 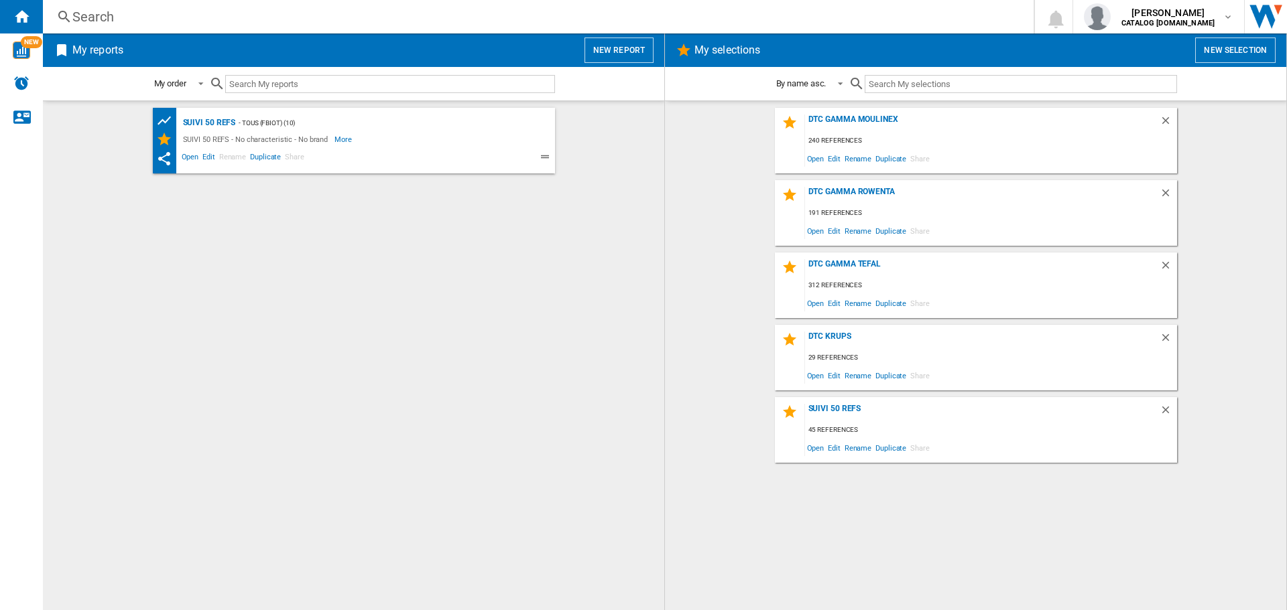 What do you see at coordinates (801, 83) in the screenshot?
I see `div: By name asc.` at bounding box center [801, 83].